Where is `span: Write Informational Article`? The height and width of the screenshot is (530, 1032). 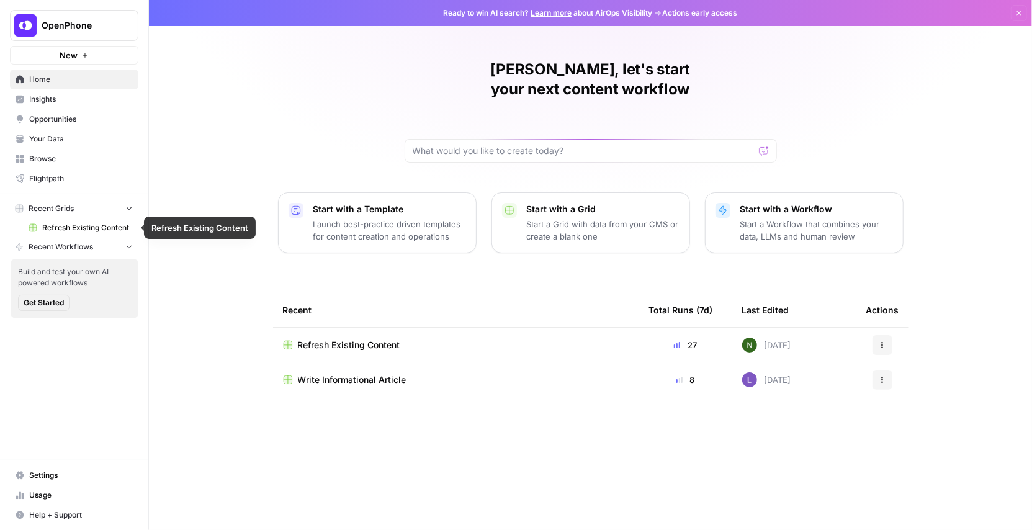 span: Write Informational Article is located at coordinates (352, 380).